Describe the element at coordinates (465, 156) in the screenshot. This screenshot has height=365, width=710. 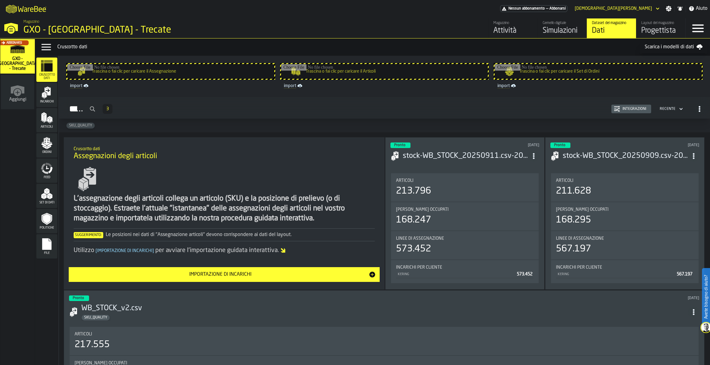
I see `div: stock-WB_STOCK_20250911.csv-2025-09-12` at that location.